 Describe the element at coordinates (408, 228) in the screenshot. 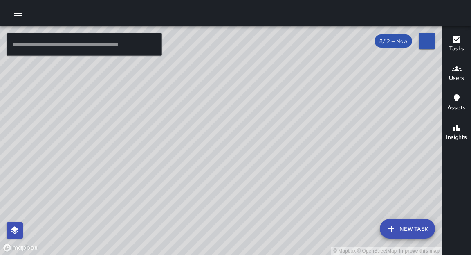

I see `button: New Task` at that location.